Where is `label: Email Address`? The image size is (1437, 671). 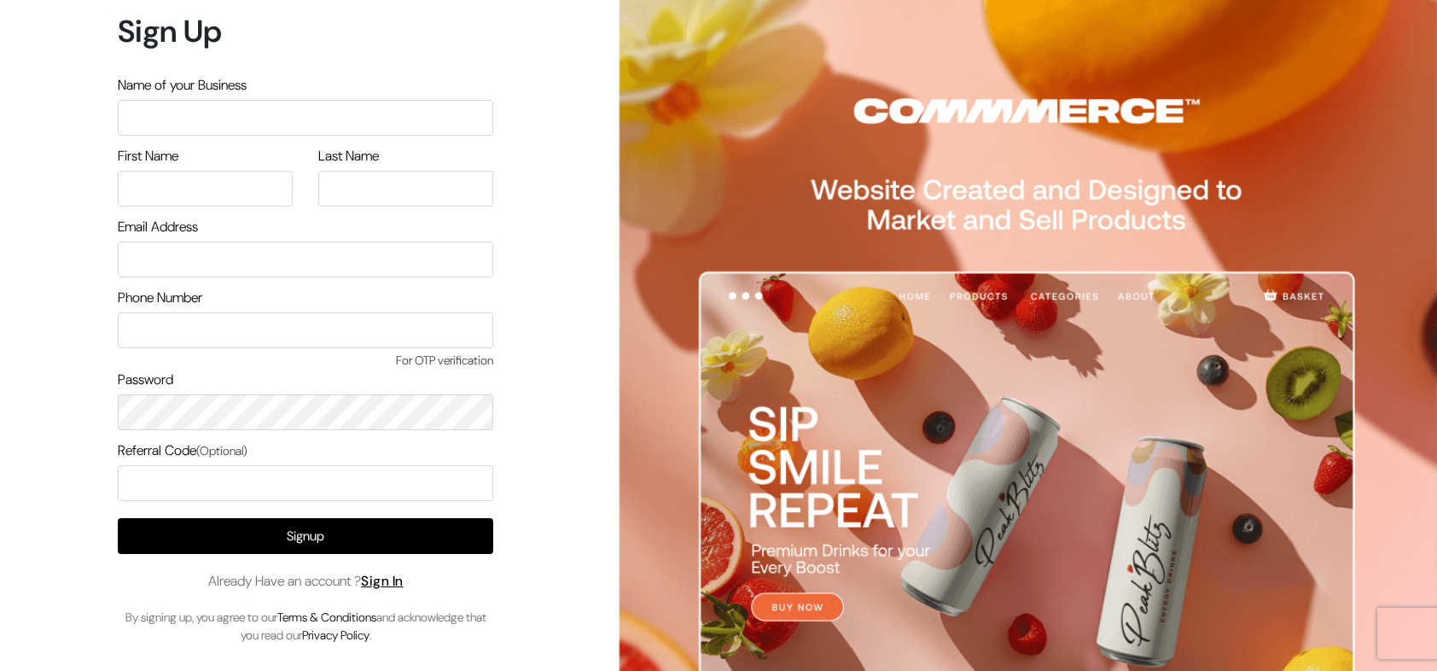
label: Email Address is located at coordinates (158, 227).